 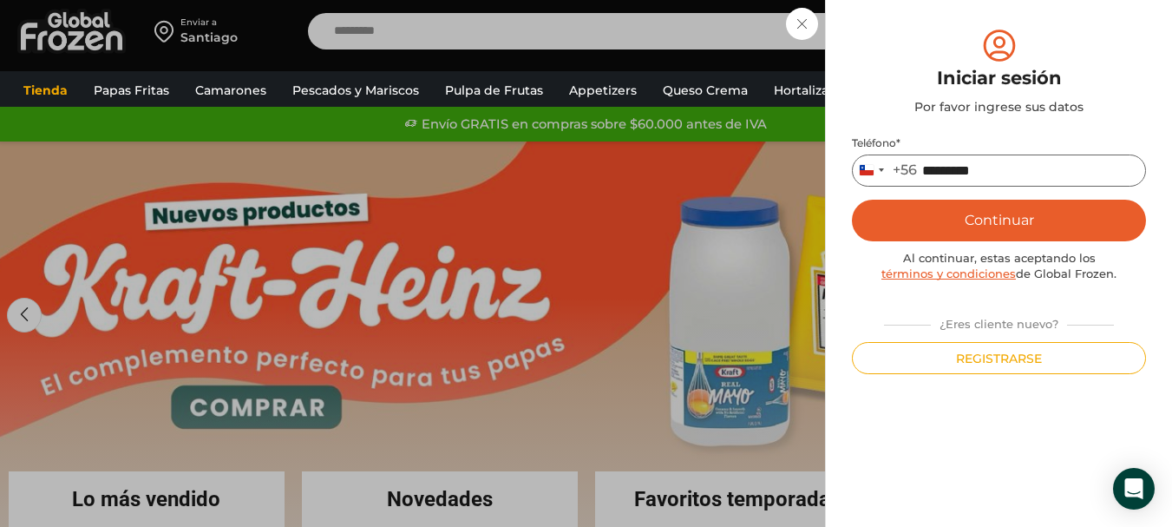 I want to click on label: Teléfono, so click(x=999, y=143).